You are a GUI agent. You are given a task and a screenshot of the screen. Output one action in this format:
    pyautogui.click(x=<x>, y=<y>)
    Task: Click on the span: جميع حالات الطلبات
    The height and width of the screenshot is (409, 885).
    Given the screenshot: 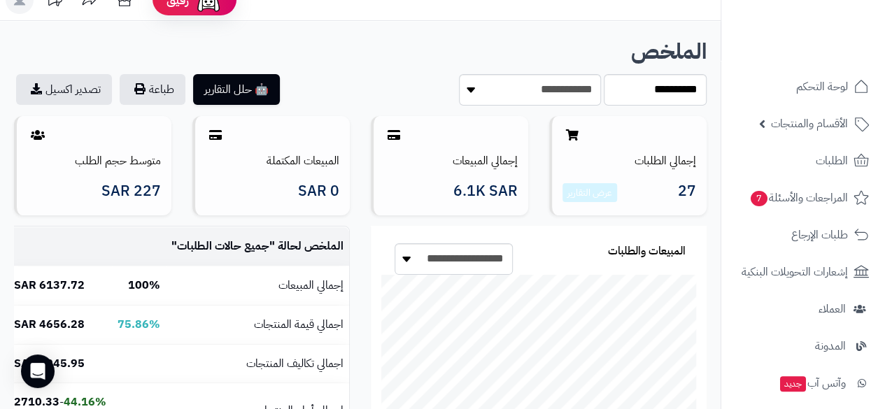 What is the action you would take?
    pyautogui.click(x=223, y=246)
    